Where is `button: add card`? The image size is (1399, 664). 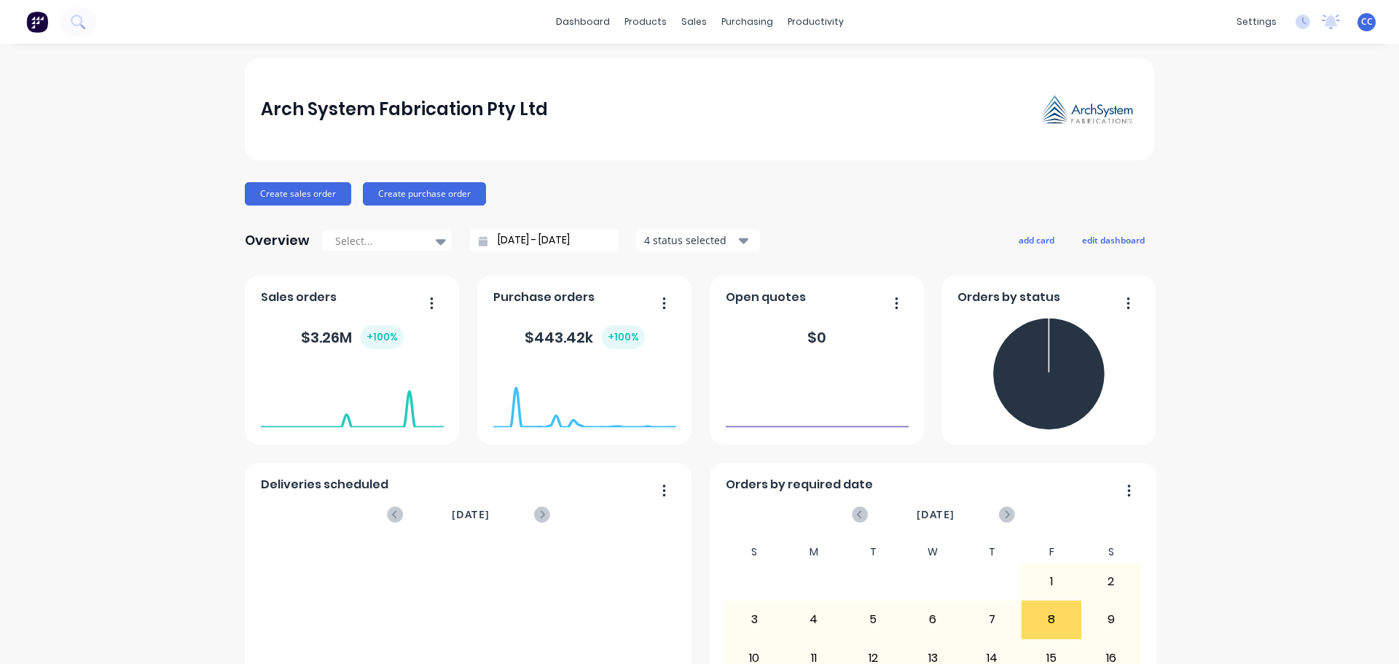
button: add card is located at coordinates (1036, 240).